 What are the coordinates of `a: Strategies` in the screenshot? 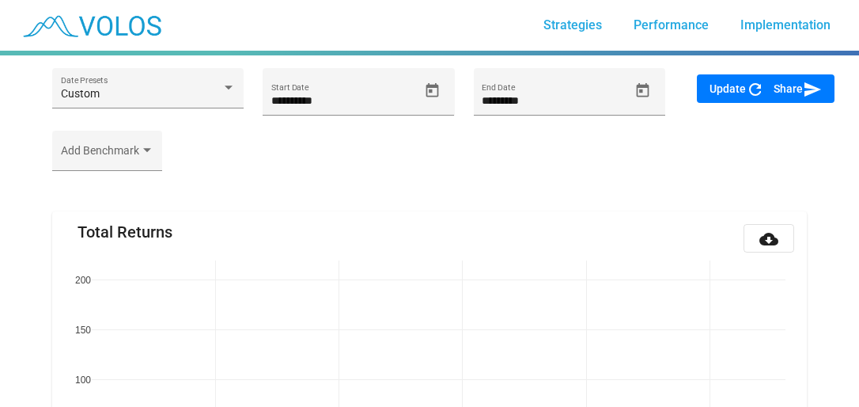 It's located at (573, 25).